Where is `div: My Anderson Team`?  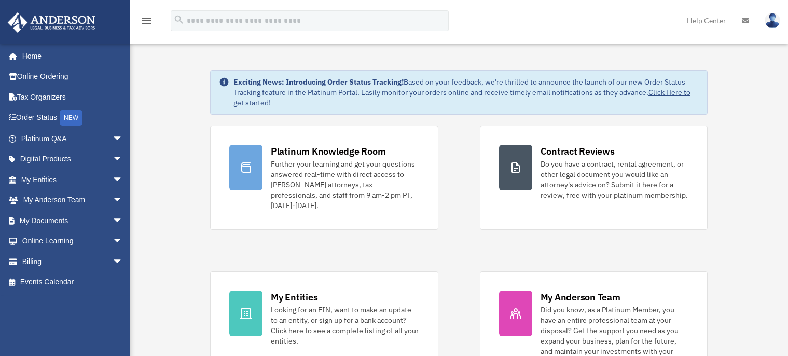 div: My Anderson Team is located at coordinates (580, 297).